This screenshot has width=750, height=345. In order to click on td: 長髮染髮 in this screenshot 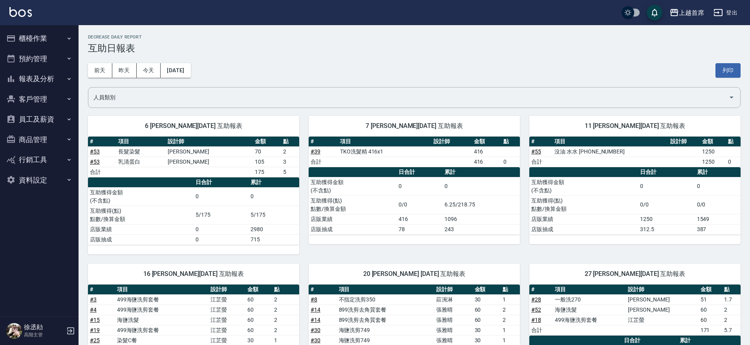, I will do `click(141, 151)`.